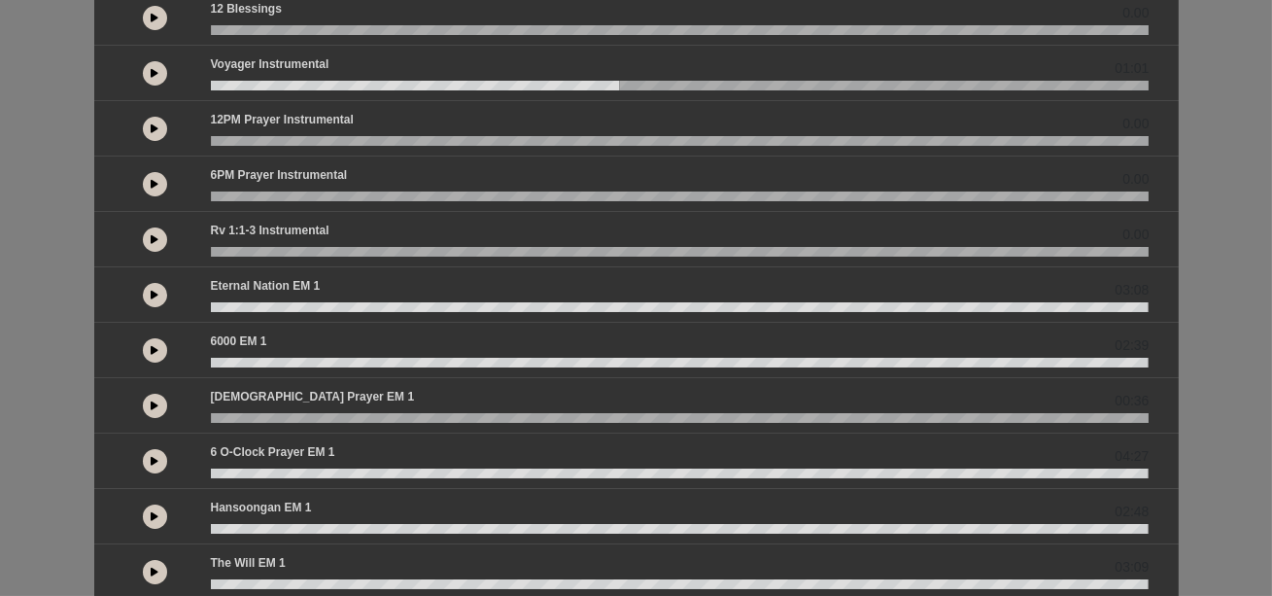 This screenshot has height=596, width=1272. I want to click on p: 6 o-clock prayer EM 1, so click(273, 452).